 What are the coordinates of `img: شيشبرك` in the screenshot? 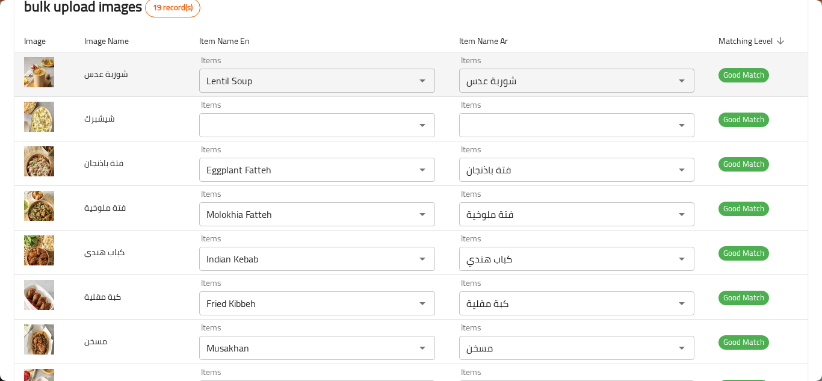 It's located at (39, 117).